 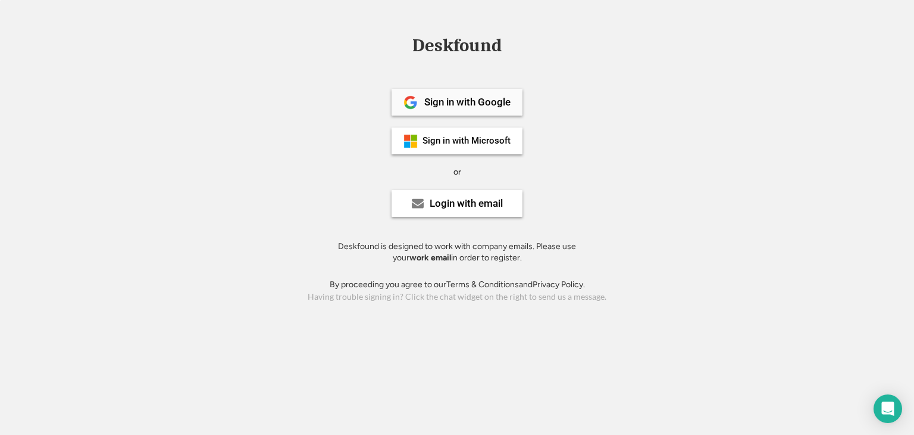 I want to click on div: Deskfound is designed to work with company emails. Please use your in order to register., so click(x=457, y=252).